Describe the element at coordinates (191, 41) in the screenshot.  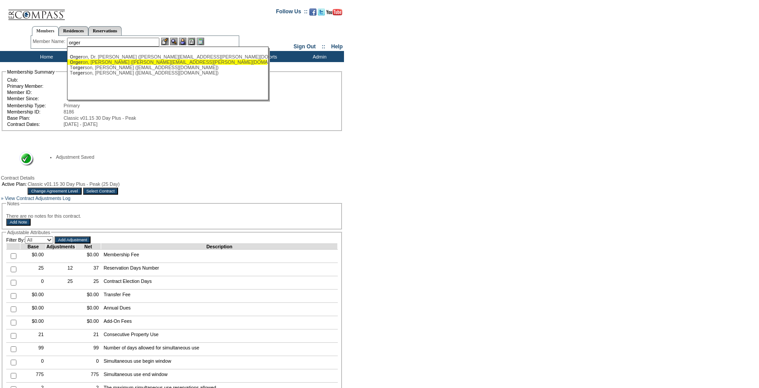
I see `img: Reservations` at that location.